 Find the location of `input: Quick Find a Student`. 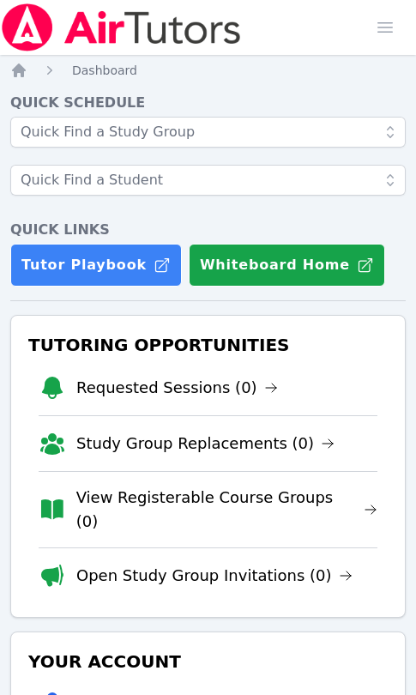

input: Quick Find a Student is located at coordinates (208, 180).